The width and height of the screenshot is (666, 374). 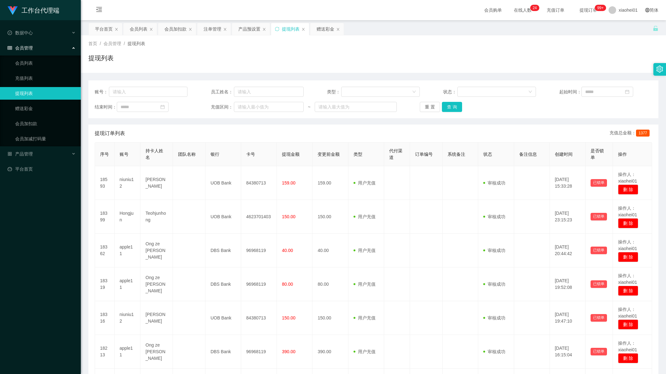 What do you see at coordinates (355, 107) in the screenshot?
I see `input: 请输入最大值为` at bounding box center [355, 107].